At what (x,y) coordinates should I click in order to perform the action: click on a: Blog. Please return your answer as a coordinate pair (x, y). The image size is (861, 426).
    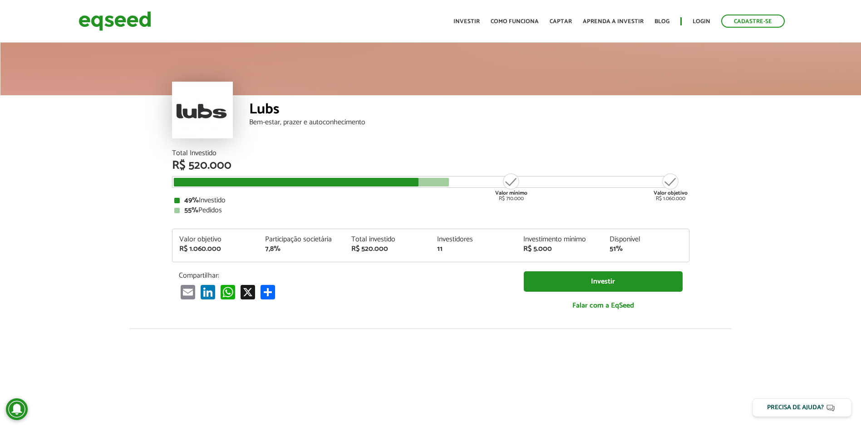
    Looking at the image, I should click on (662, 21).